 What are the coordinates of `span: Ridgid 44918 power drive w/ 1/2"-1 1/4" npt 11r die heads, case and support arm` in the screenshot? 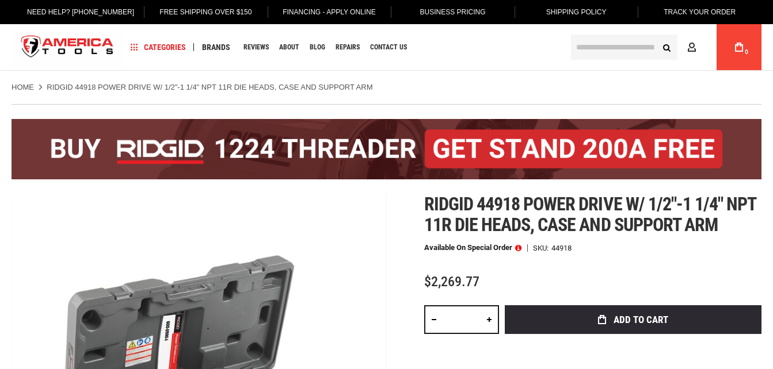 It's located at (590, 215).